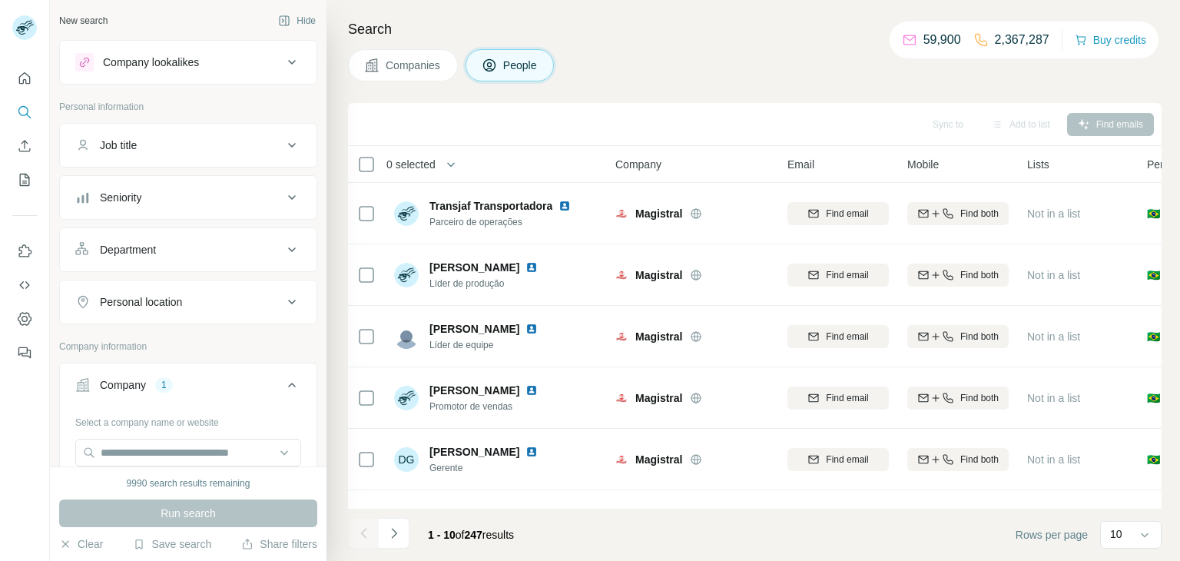 The height and width of the screenshot is (561, 1180). What do you see at coordinates (188, 302) in the screenshot?
I see `button: Personal location` at bounding box center [188, 302].